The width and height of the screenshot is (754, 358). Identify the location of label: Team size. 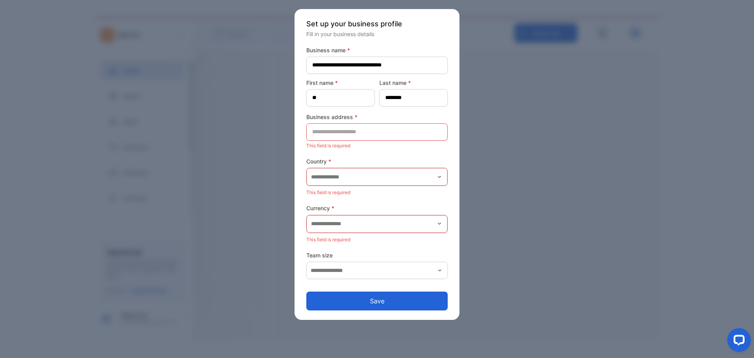
(377, 255).